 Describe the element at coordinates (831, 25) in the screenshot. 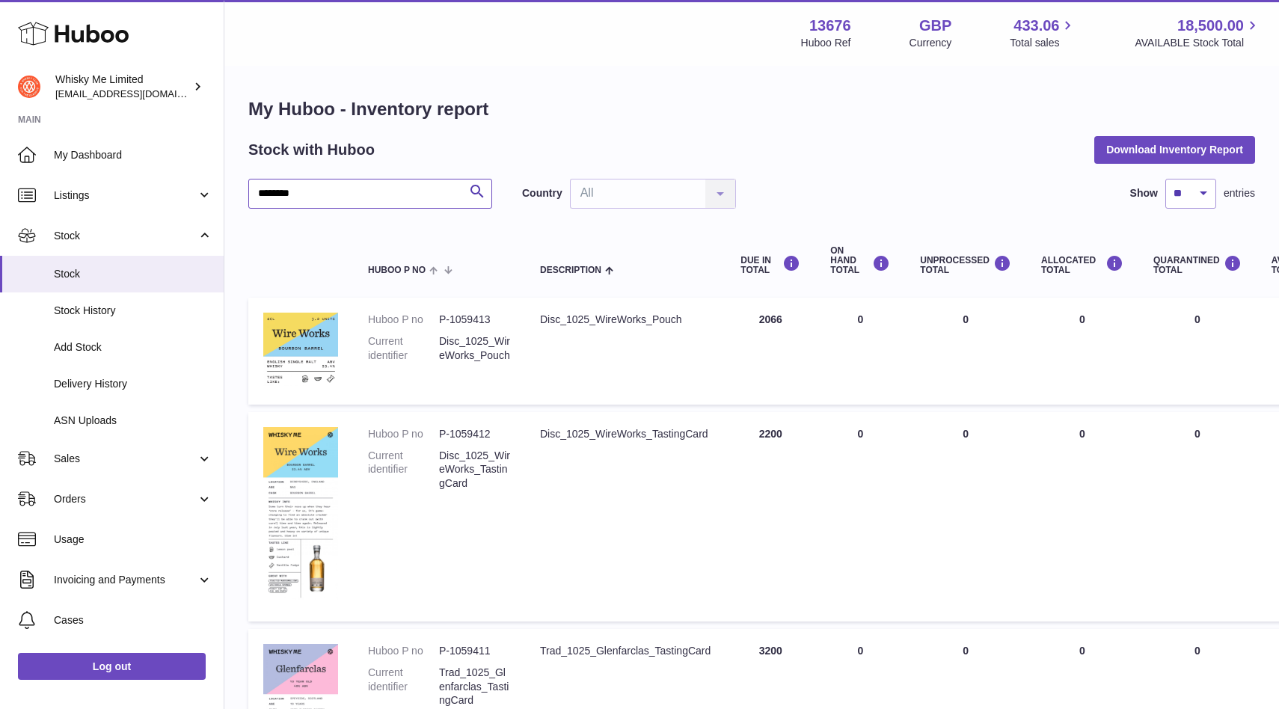

I see `strong: 13676` at that location.